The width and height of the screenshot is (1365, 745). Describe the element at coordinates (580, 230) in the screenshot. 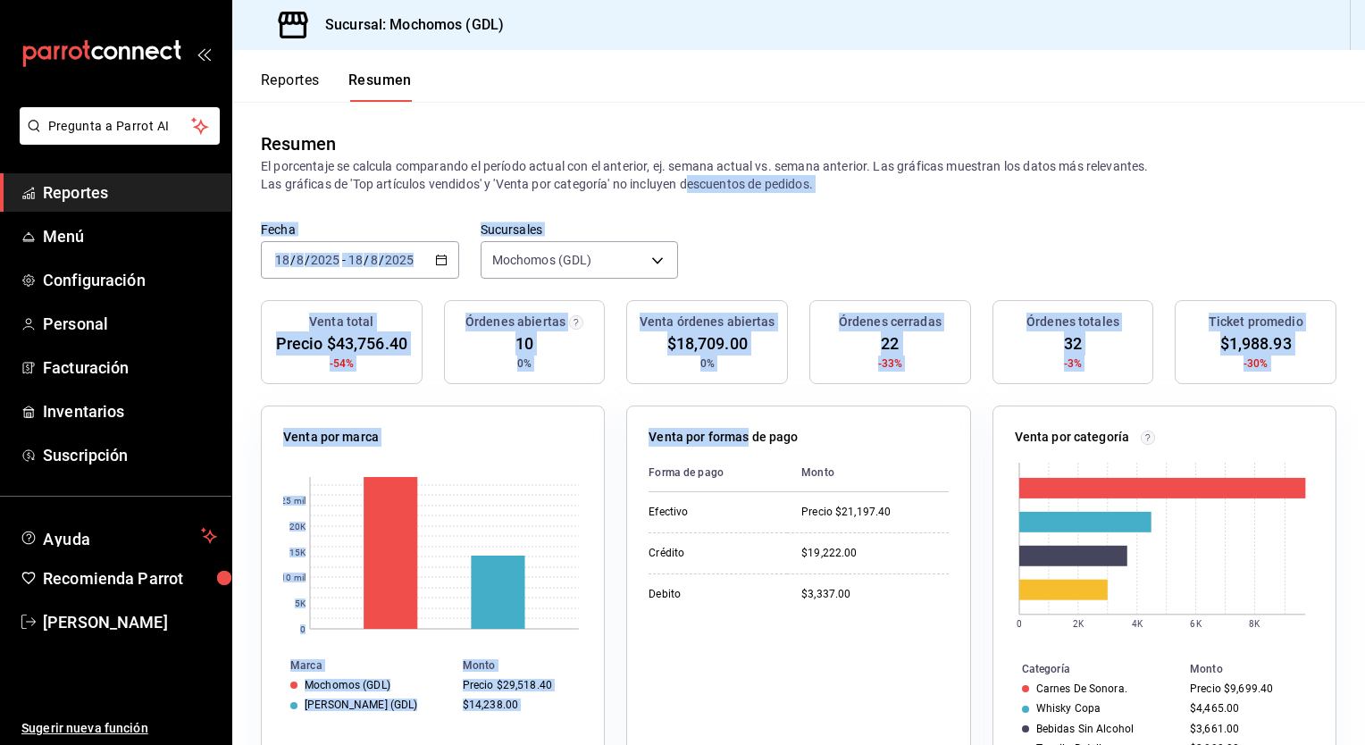

I see `label: Sucursales` at that location.